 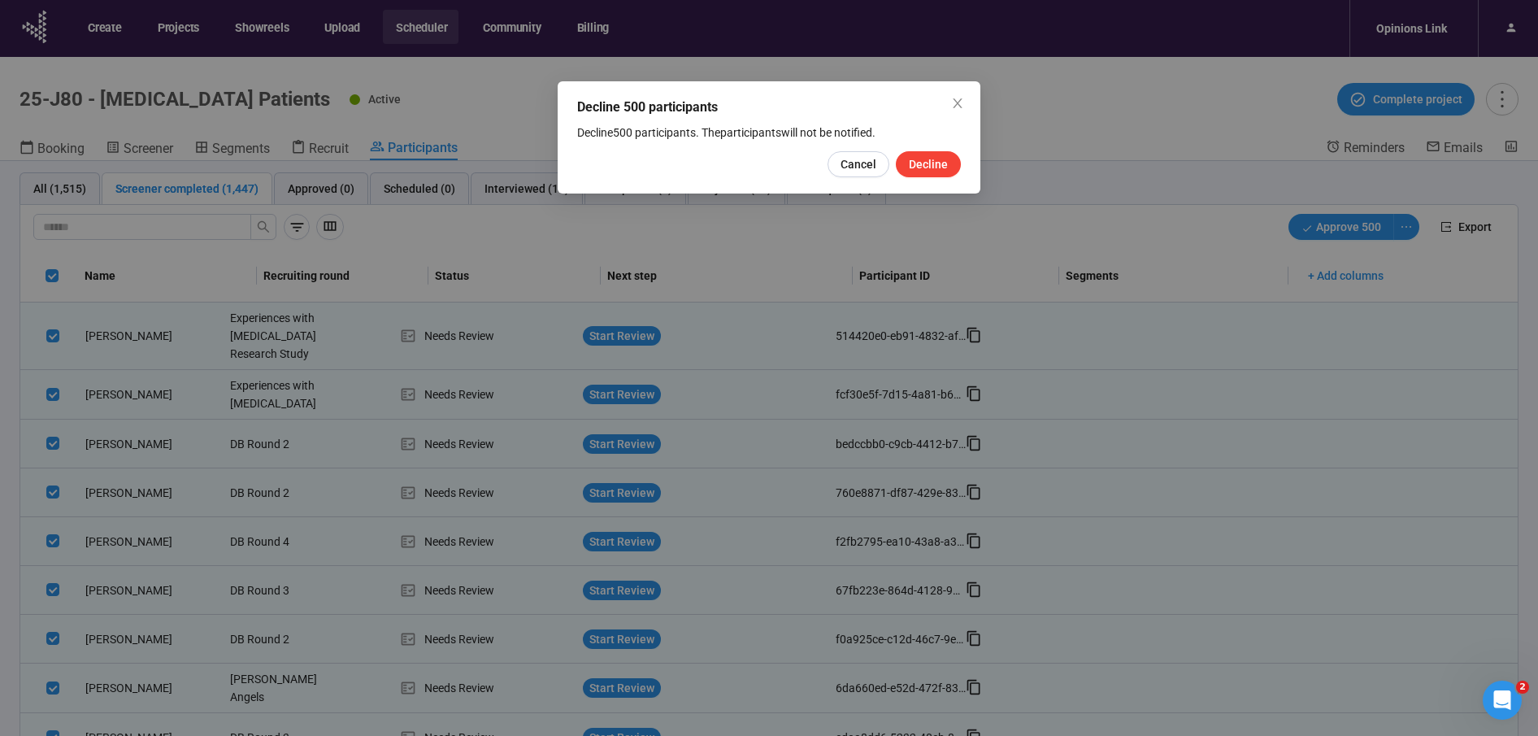 What do you see at coordinates (769, 132) in the screenshot?
I see `div: Decline 500 participants . The participants will not be notified.` at bounding box center [769, 132].